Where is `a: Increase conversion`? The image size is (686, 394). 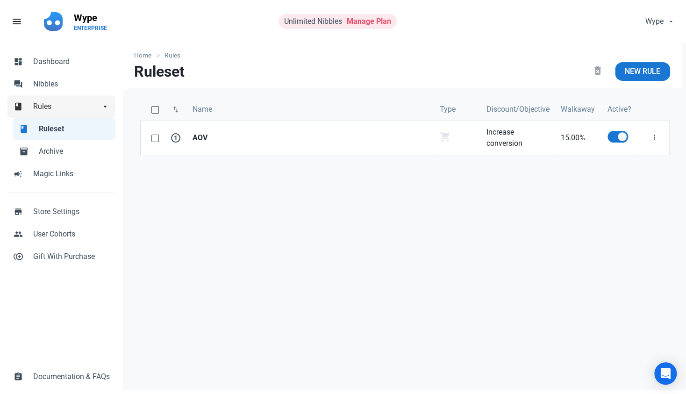
a: Increase conversion is located at coordinates (518, 138).